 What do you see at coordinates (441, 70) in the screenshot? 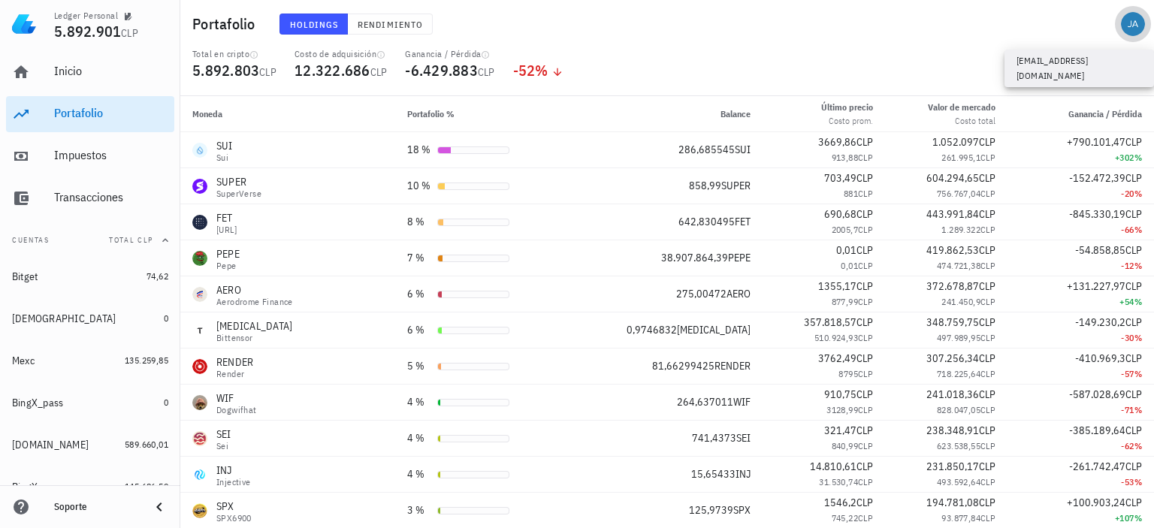
I see `span: -6.429.883` at bounding box center [441, 70].